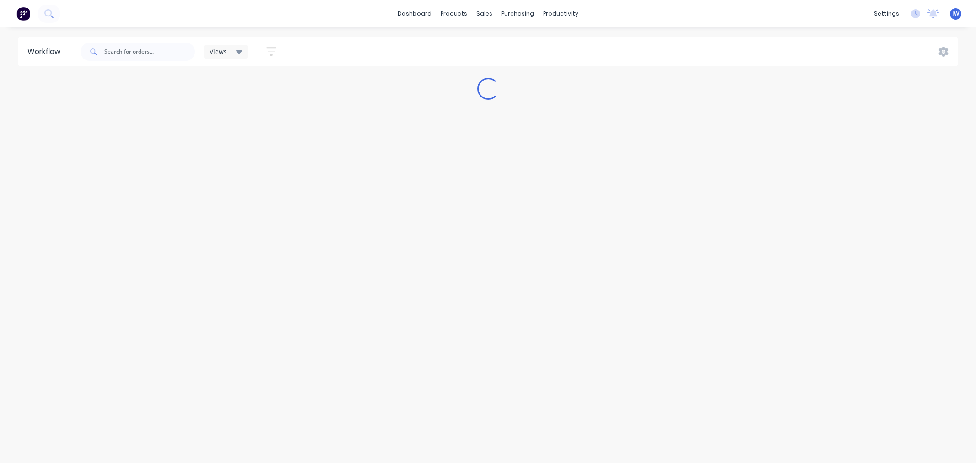 Image resolution: width=976 pixels, height=463 pixels. Describe the element at coordinates (955, 14) in the screenshot. I see `span: JW` at that location.